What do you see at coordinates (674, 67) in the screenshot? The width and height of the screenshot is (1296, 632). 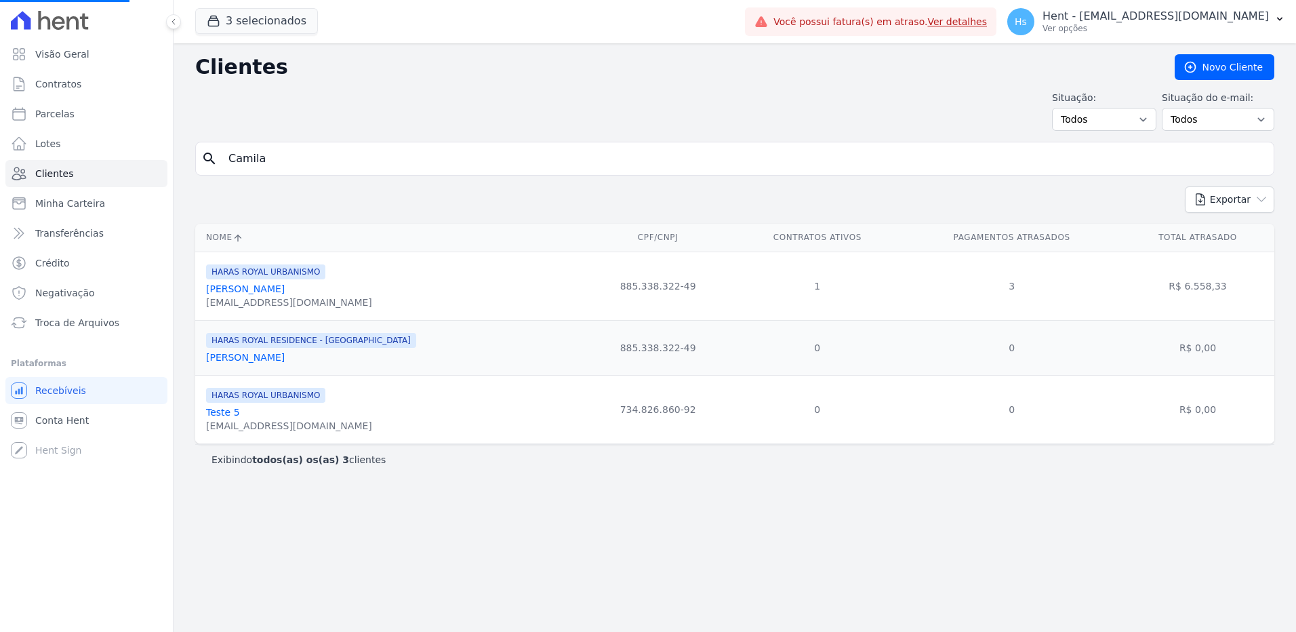 I see `h2: Clientes` at bounding box center [674, 67].